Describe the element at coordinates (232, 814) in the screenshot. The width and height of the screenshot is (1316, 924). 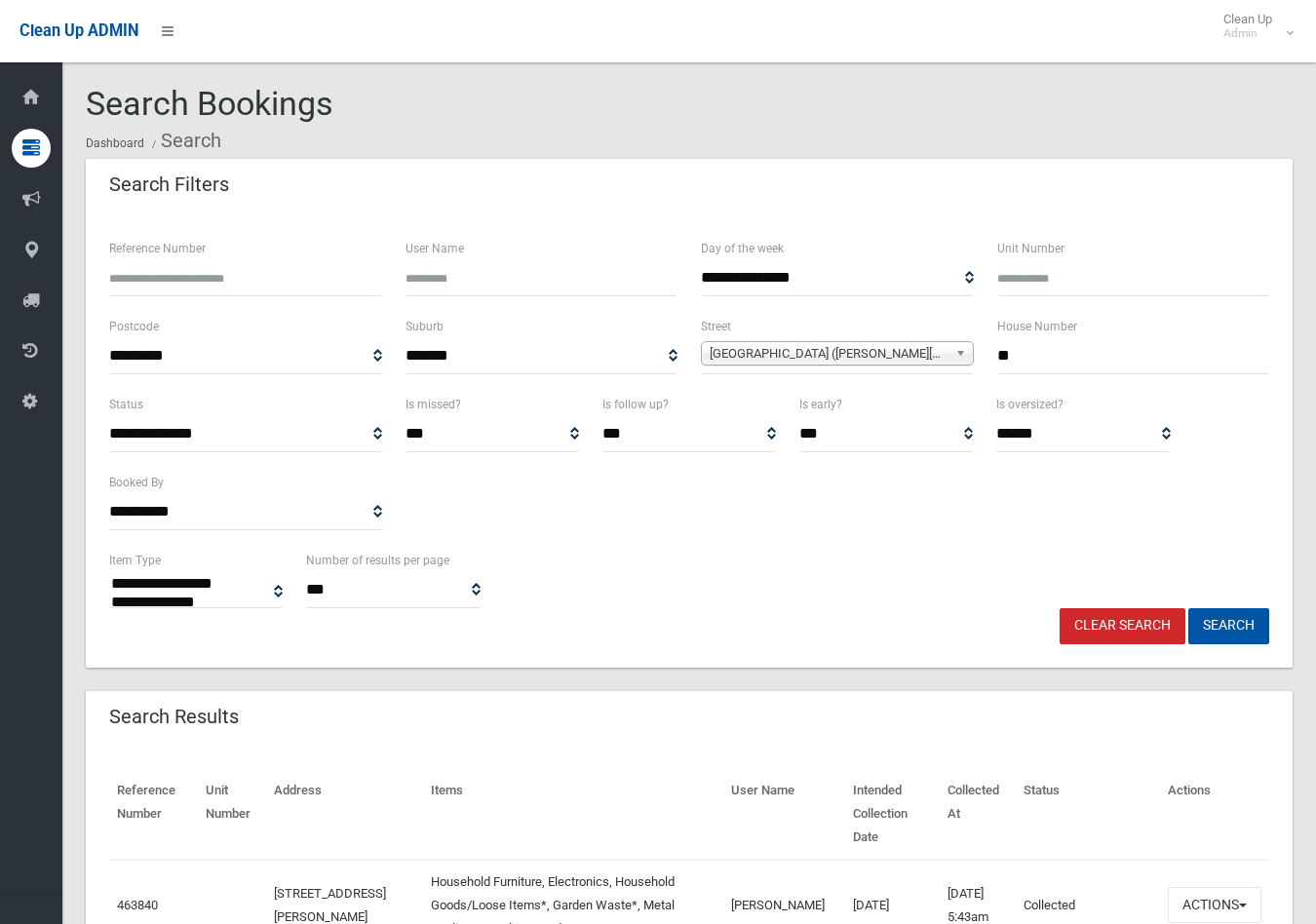
I see `th: Unit Number` at that location.